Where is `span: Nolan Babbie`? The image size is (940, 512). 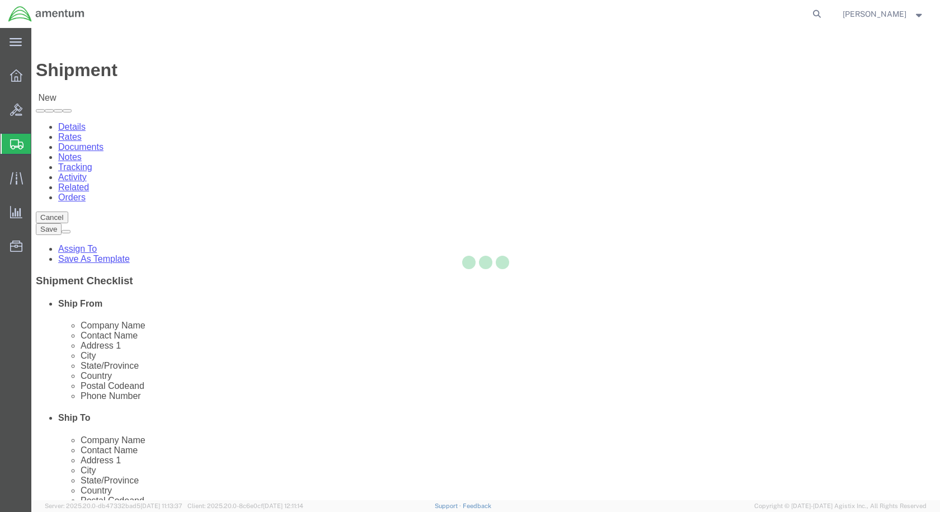
span: Nolan Babbie is located at coordinates (875, 14).